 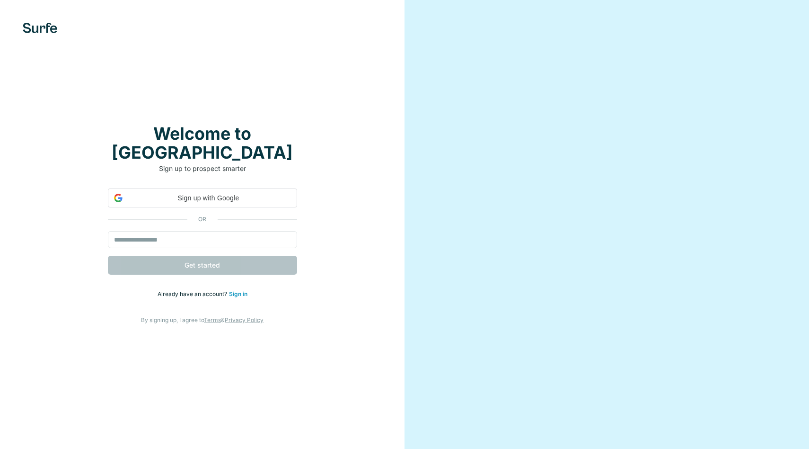 What do you see at coordinates (193, 293) in the screenshot?
I see `span: Already have an account?` at bounding box center [193, 293].